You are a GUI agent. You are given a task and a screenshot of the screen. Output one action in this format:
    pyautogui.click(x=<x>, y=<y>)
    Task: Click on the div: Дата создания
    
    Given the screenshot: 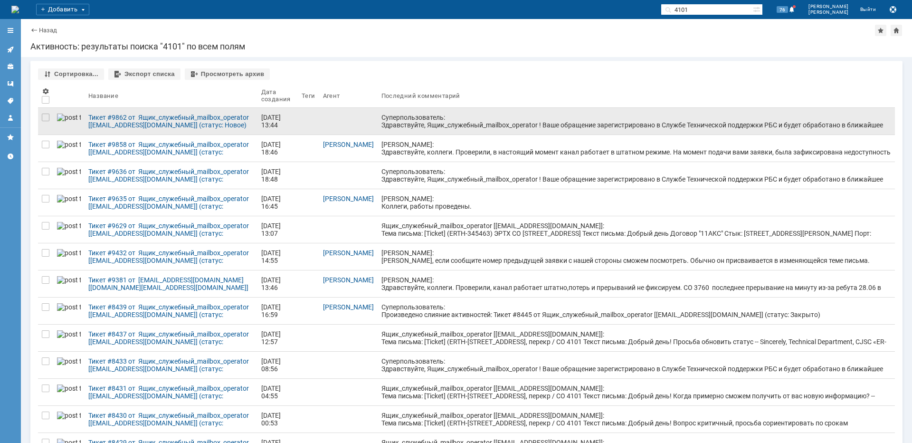 What is the action you would take?
    pyautogui.click(x=277, y=95)
    